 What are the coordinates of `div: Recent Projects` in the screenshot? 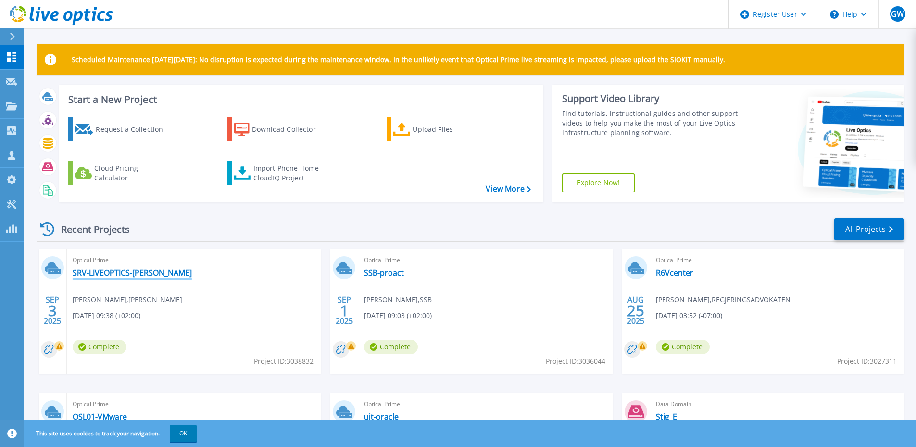 It's located at (90, 229).